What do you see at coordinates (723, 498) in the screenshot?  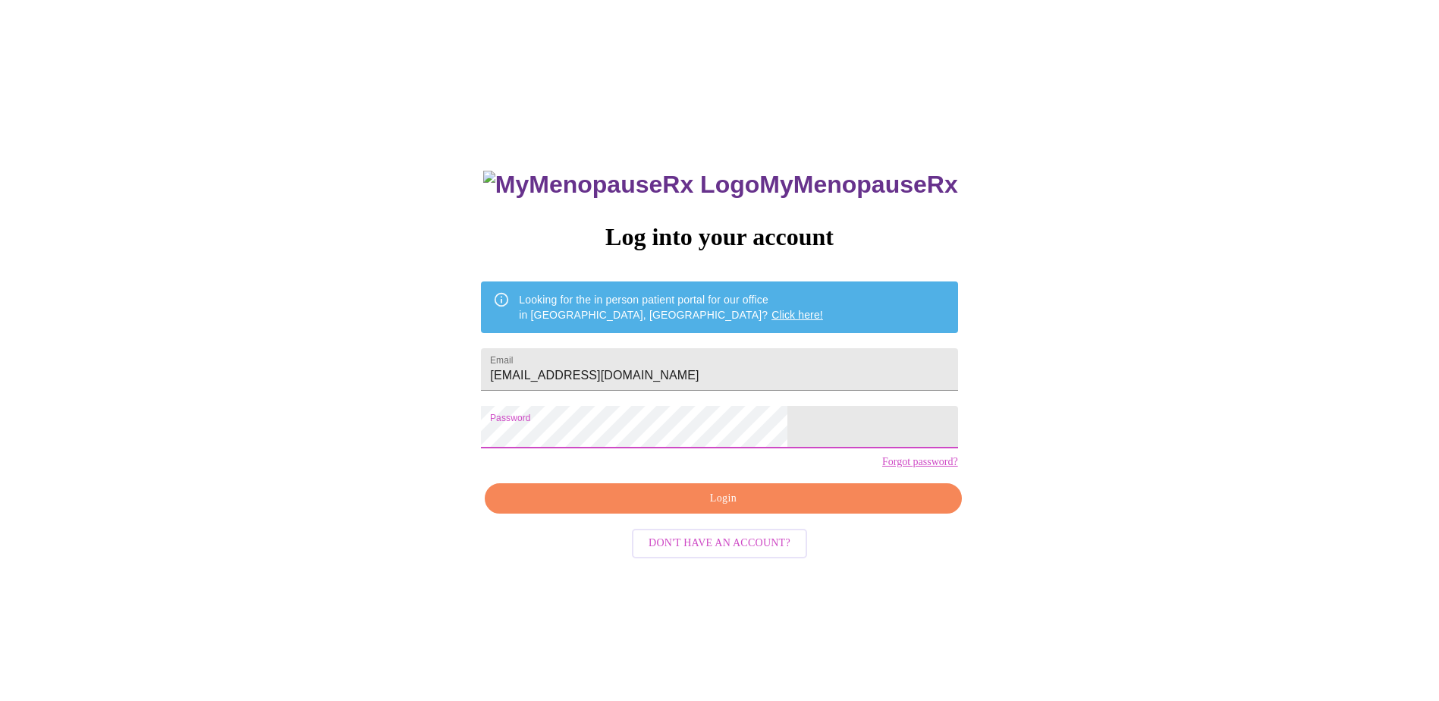 I see `span: Login` at bounding box center [723, 498].